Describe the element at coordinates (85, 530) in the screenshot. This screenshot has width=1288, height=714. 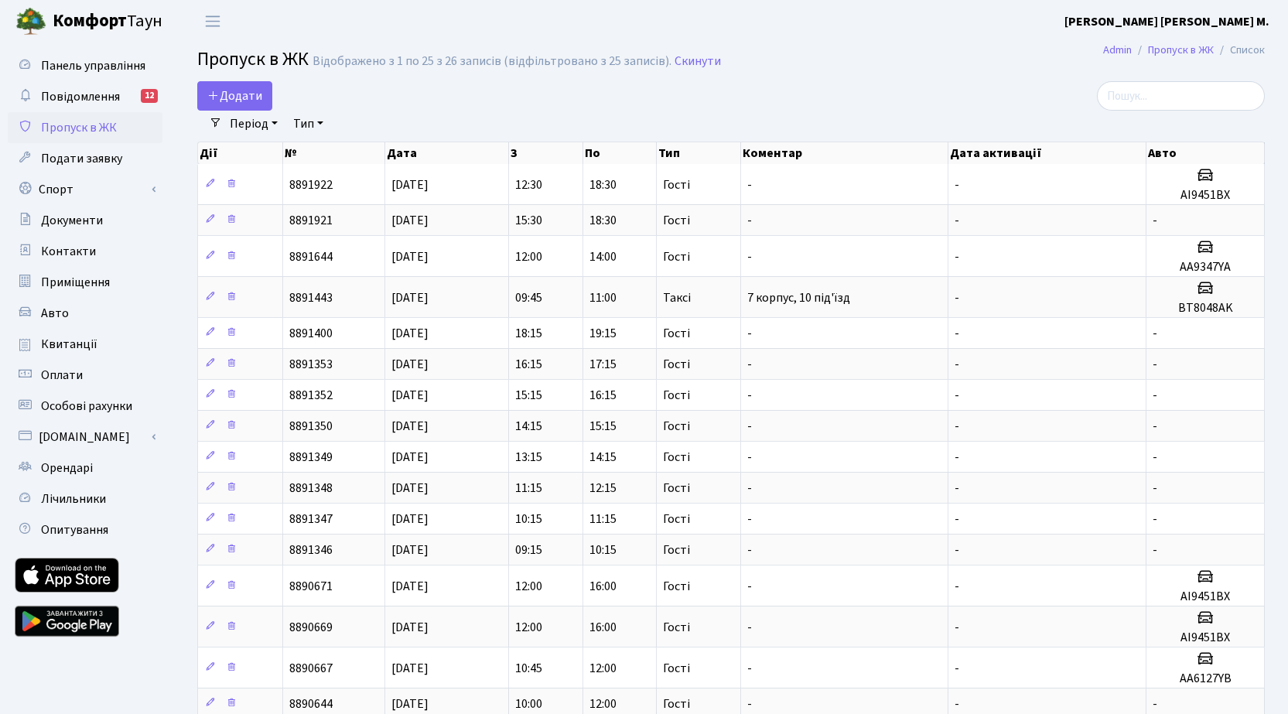
I see `a: Опитування` at that location.